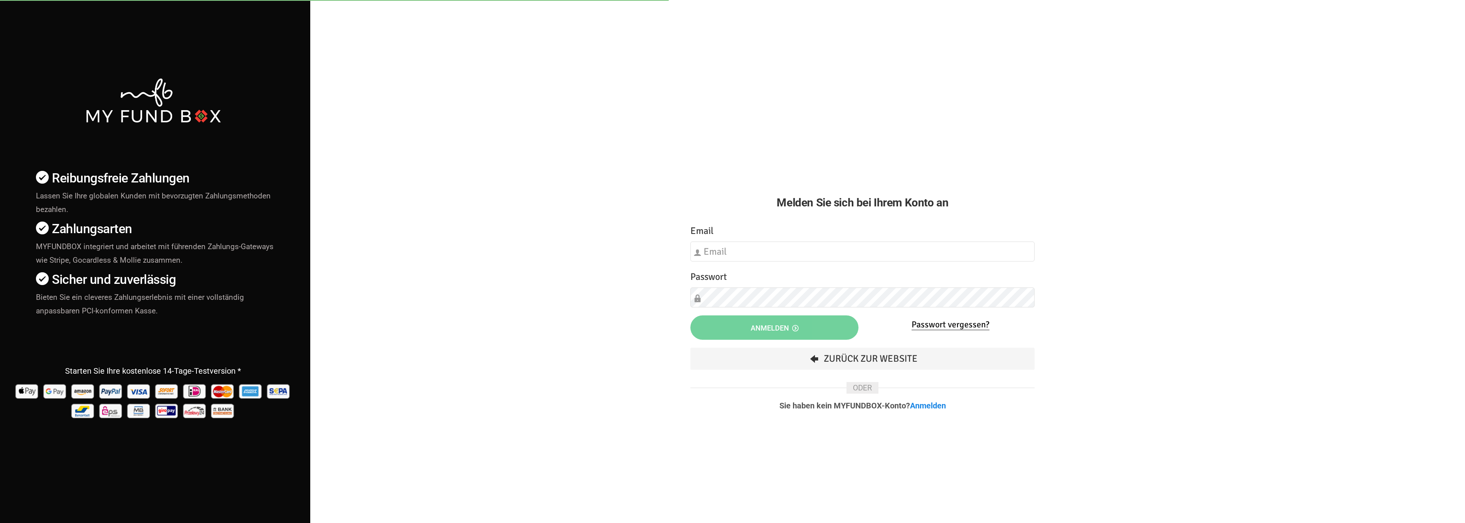 Image resolution: width=1465 pixels, height=523 pixels. Describe the element at coordinates (928, 406) in the screenshot. I see `a: Anmelden` at that location.